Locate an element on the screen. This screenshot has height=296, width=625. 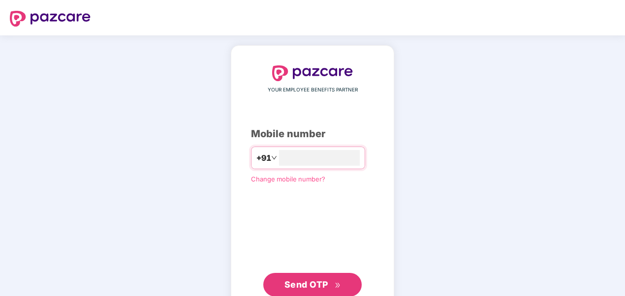
span: Send OTP is located at coordinates (306, 284).